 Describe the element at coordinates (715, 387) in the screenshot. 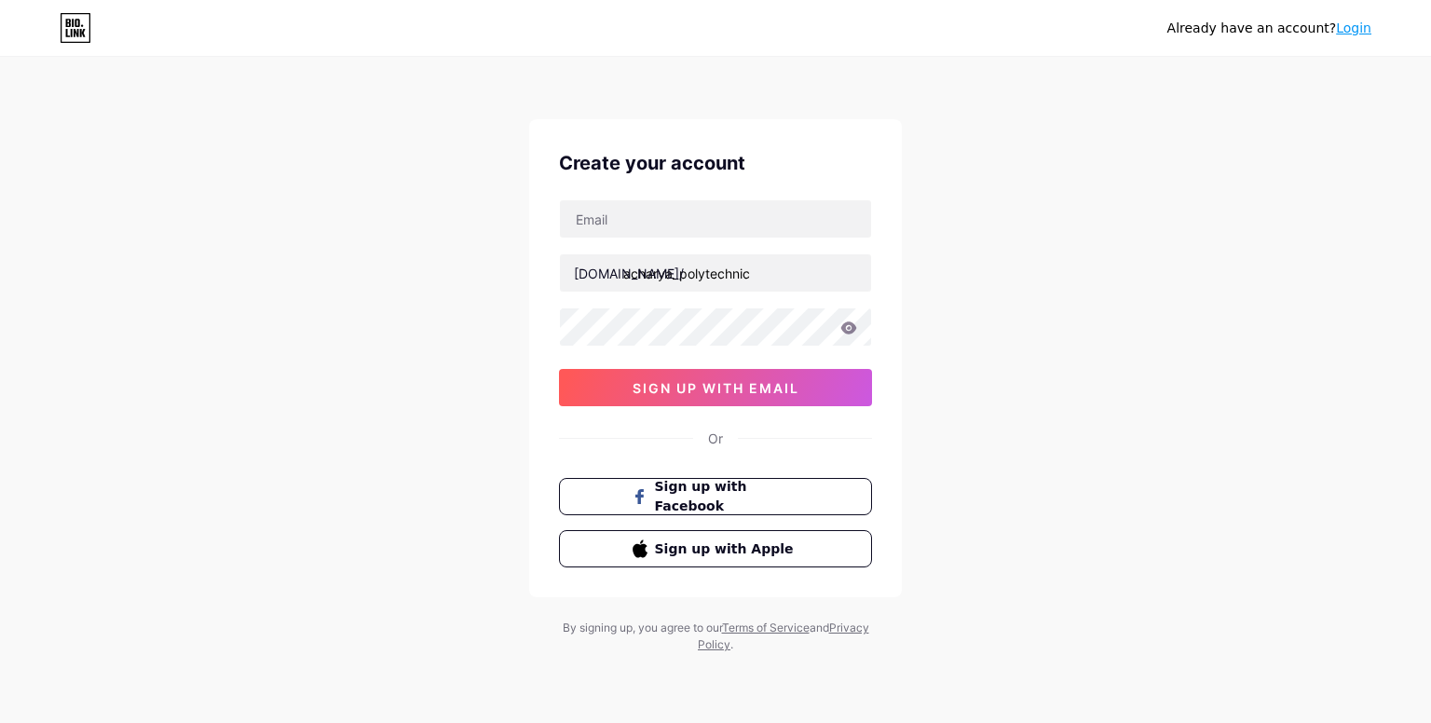

I see `span: sign up with email` at that location.